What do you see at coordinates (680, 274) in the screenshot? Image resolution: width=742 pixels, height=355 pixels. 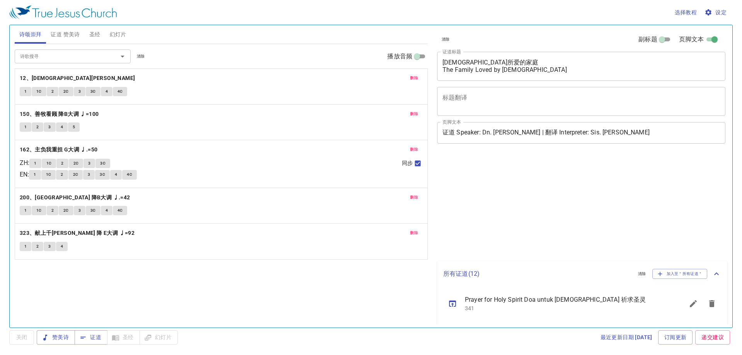 I see `span: 加入至＂所有证道＂` at bounding box center [680, 274].